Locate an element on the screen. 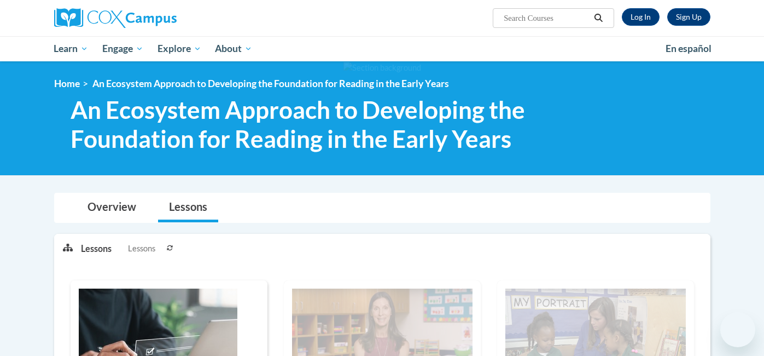 Image resolution: width=764 pixels, height=356 pixels. span: En español is located at coordinates (689, 48).